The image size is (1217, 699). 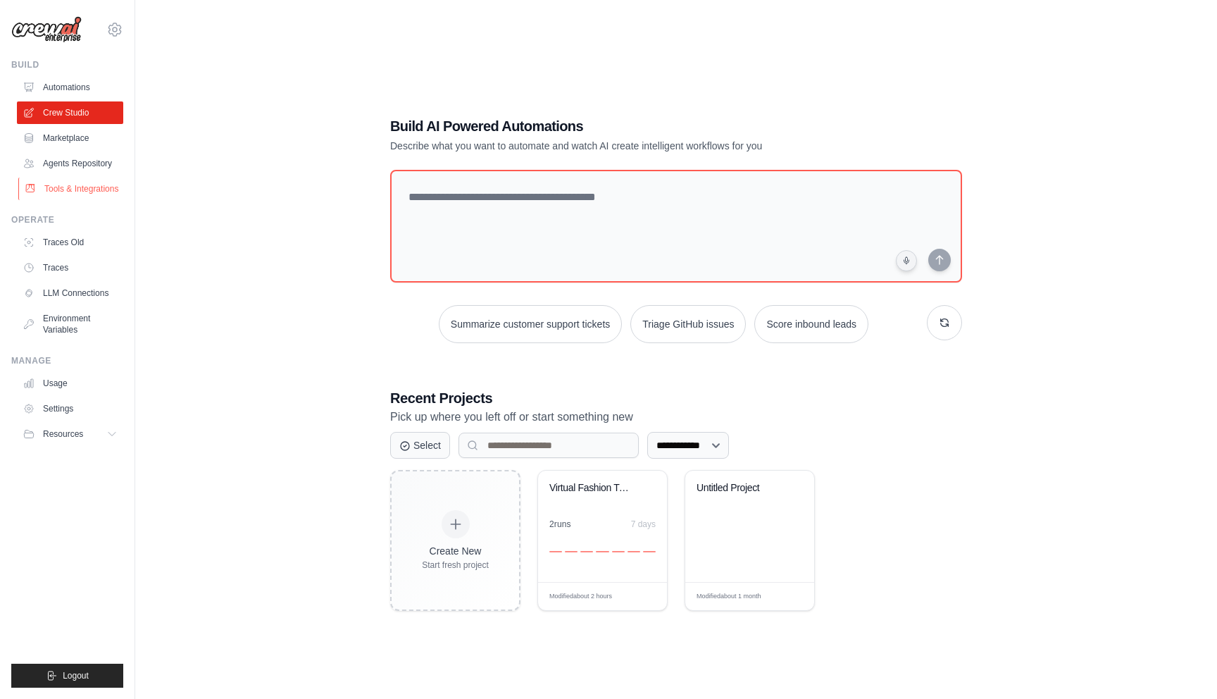 What do you see at coordinates (67, 220) in the screenshot?
I see `div: Operate` at bounding box center [67, 220].